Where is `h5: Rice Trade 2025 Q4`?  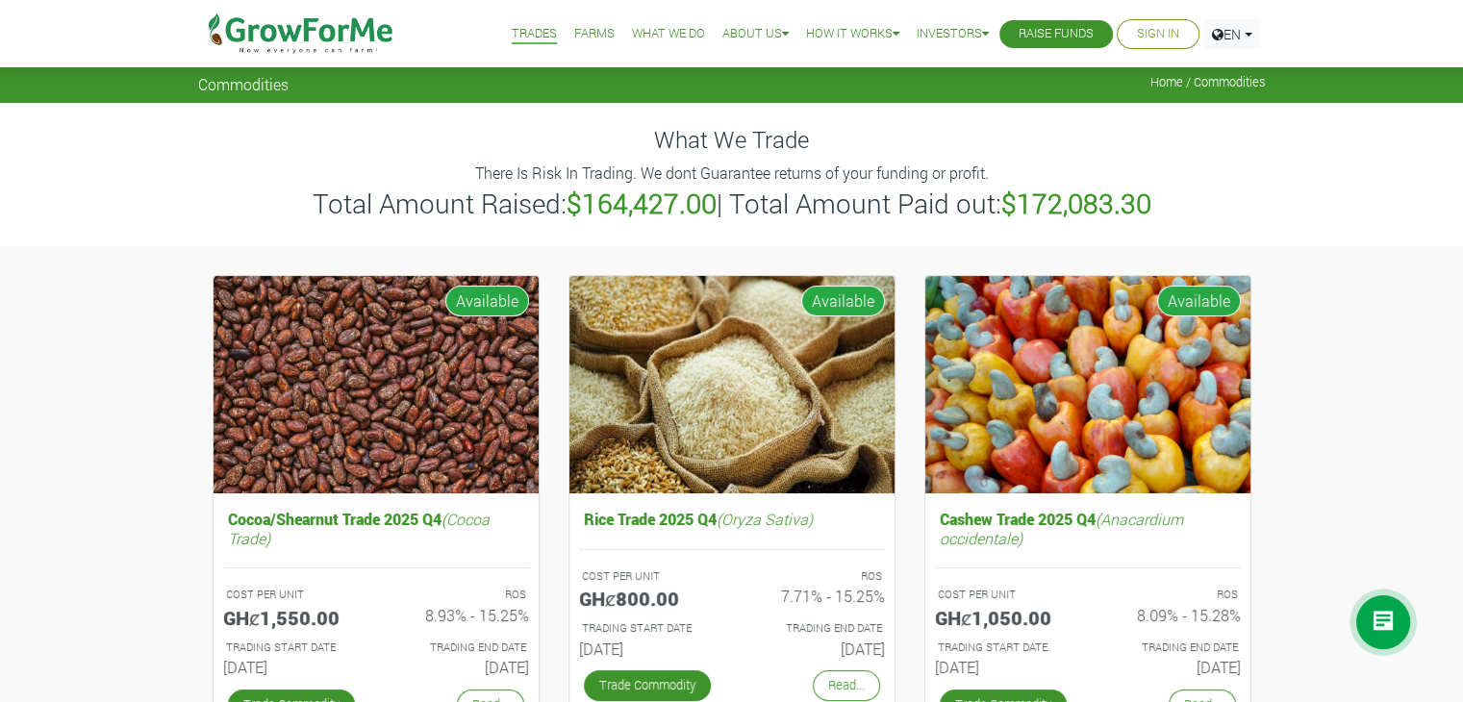 h5: Rice Trade 2025 Q4 is located at coordinates (732, 518).